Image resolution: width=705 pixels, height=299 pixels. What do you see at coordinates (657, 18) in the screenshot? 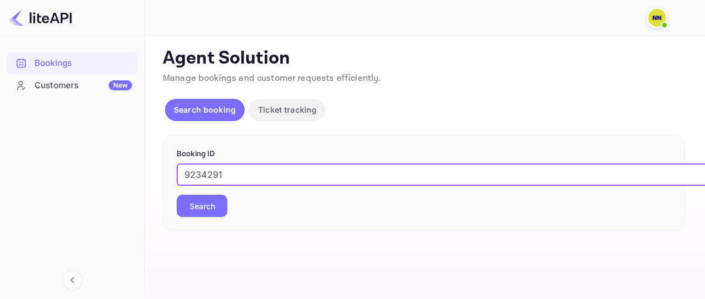
I see `img: N/A N/A` at bounding box center [657, 18].